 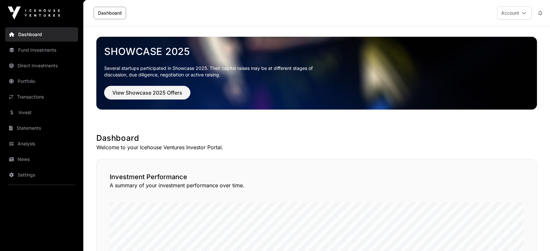 I want to click on button: View Showcase 2025 Offers, so click(x=147, y=93).